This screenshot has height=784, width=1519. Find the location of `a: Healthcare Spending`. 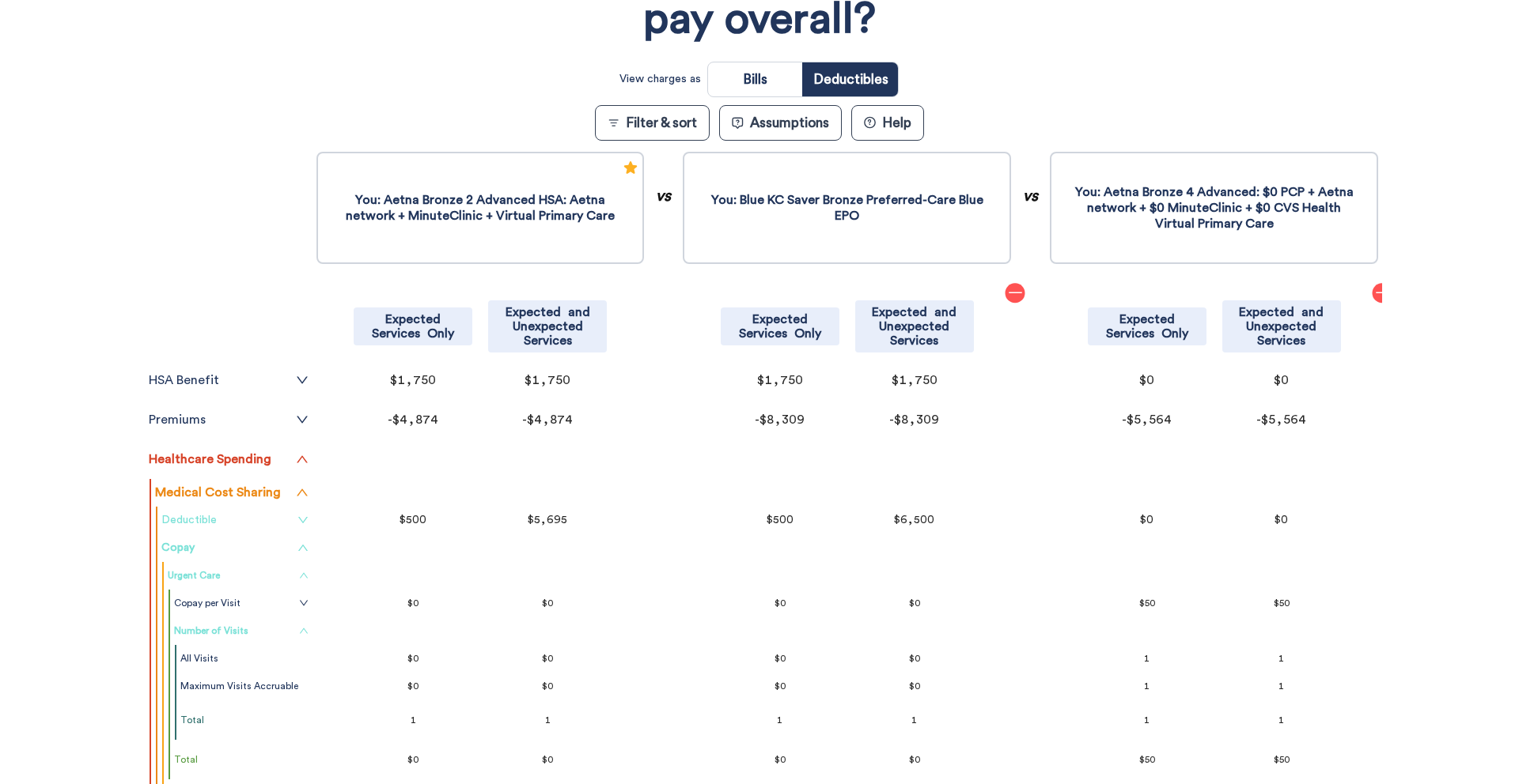

a: Healthcare Spending is located at coordinates (229, 460).